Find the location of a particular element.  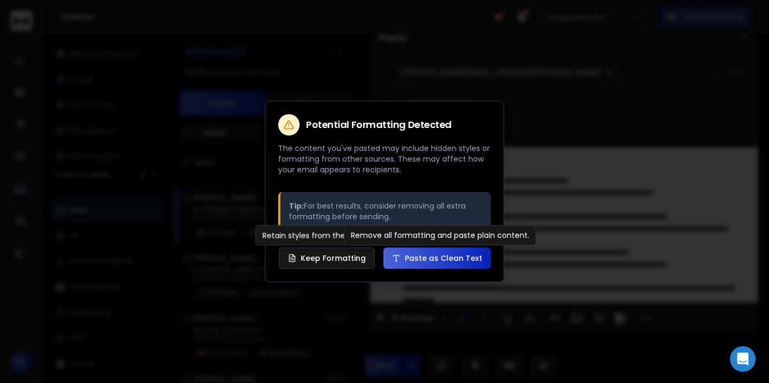

strong: Tip: is located at coordinates (296, 206).